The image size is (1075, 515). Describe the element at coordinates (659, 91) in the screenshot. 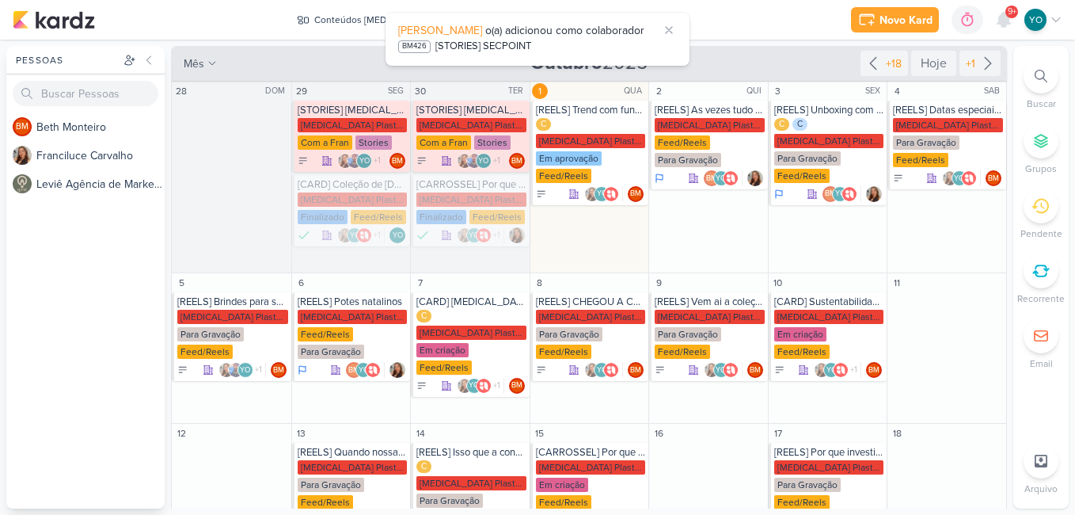

I see `div: 2` at that location.